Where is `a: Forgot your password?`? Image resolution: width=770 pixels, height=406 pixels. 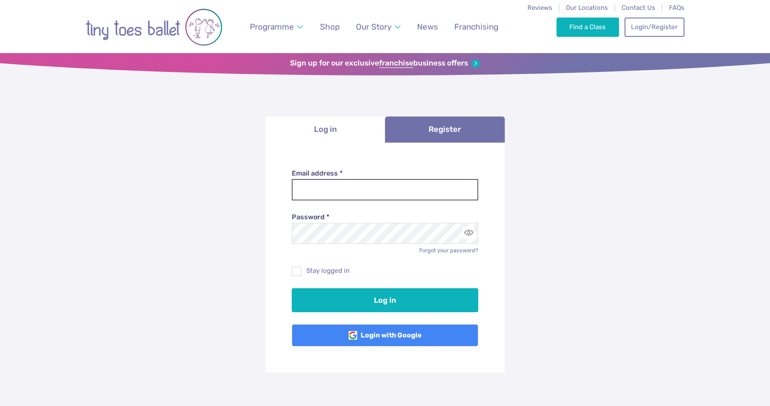
a: Forgot your password? is located at coordinates (449, 250).